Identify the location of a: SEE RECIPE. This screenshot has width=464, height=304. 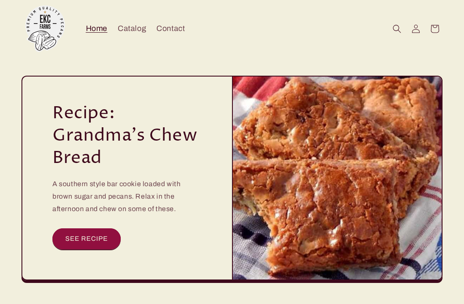
(86, 239).